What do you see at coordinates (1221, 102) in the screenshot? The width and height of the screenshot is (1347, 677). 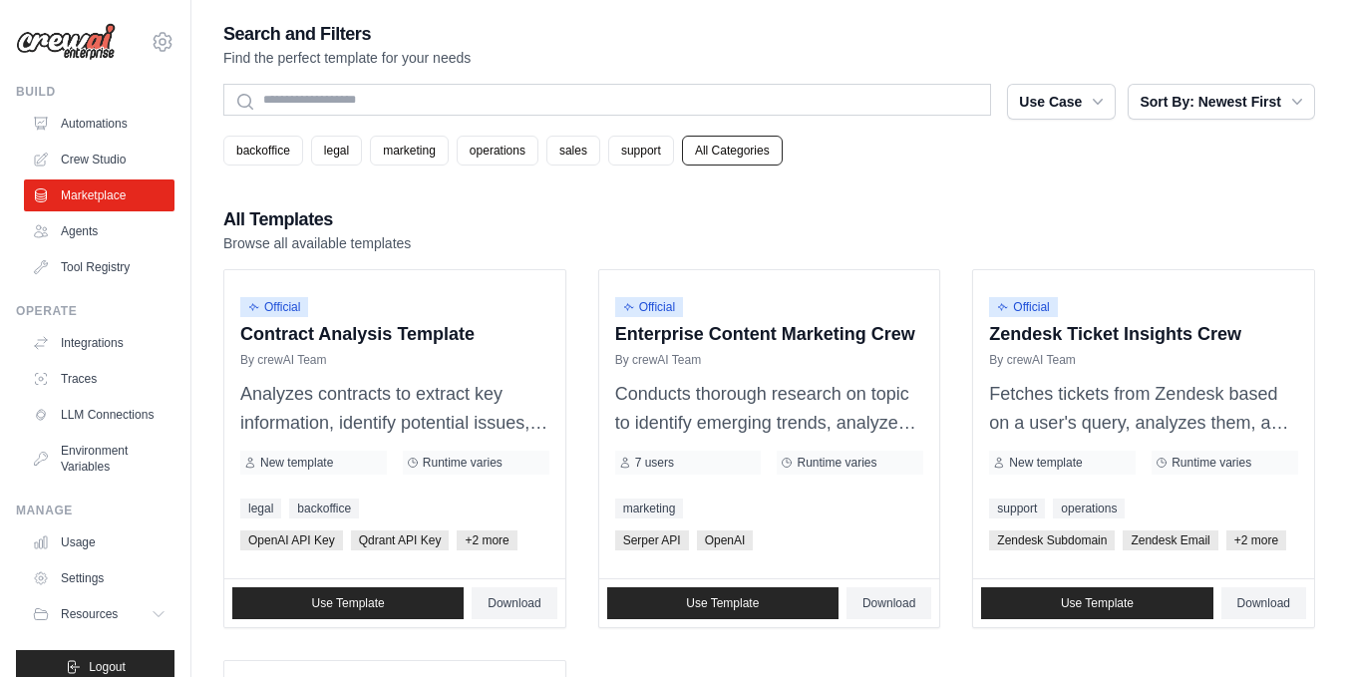 I see `button: Sort By: Newest First` at bounding box center [1221, 102].